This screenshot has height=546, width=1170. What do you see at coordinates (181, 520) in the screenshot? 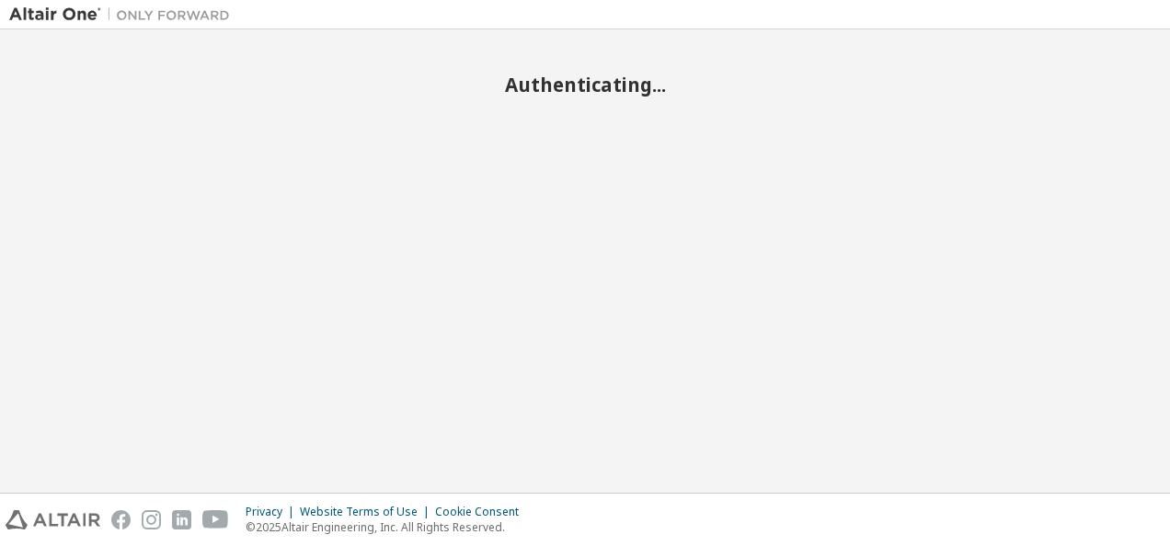
I see `img: linkedin.svg` at bounding box center [181, 520].